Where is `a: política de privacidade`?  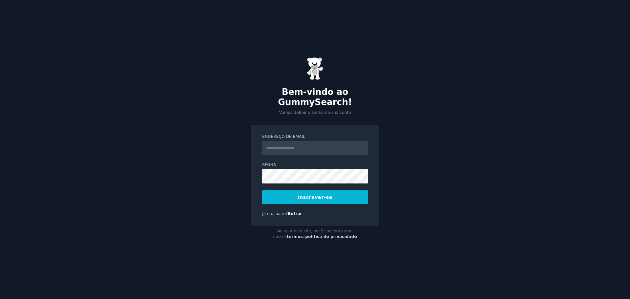
a: política de privacidade is located at coordinates (331, 237).